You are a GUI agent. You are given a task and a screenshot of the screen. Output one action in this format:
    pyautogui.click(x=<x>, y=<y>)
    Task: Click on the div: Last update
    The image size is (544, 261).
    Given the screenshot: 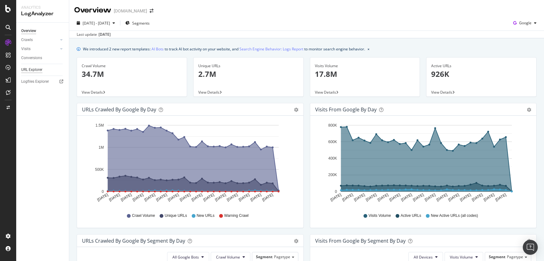 What is the action you would take?
    pyautogui.click(x=93, y=35)
    